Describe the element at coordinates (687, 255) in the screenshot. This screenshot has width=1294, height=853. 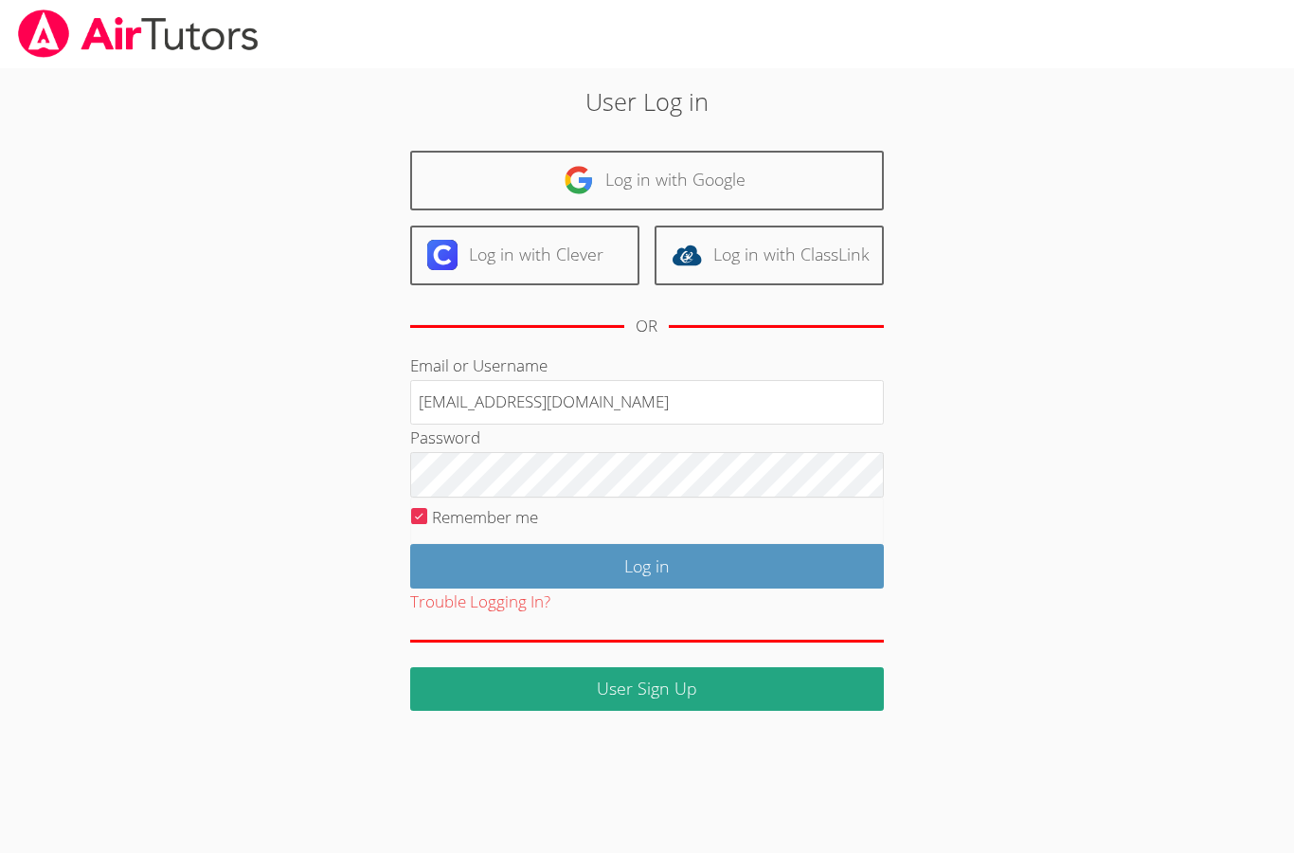
I see `img: classlink-logo-d6bb404cc1216ec64c9a2012d9dc4662098be43eaf13dc465df04b49fa7ab582.svg` at that location.